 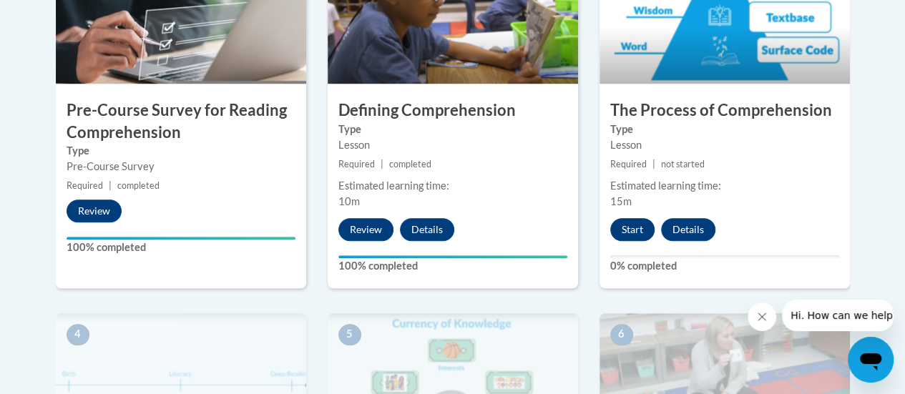 What do you see at coordinates (621, 201) in the screenshot?
I see `span: 15m` at bounding box center [621, 201].